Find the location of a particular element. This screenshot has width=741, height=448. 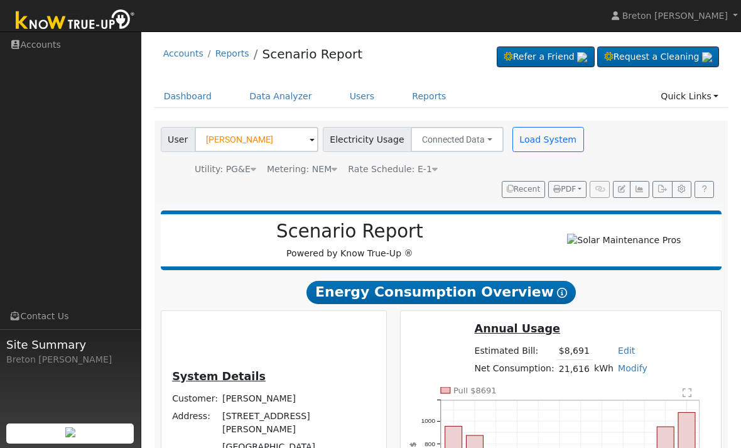

i: Show Help is located at coordinates (562, 293).